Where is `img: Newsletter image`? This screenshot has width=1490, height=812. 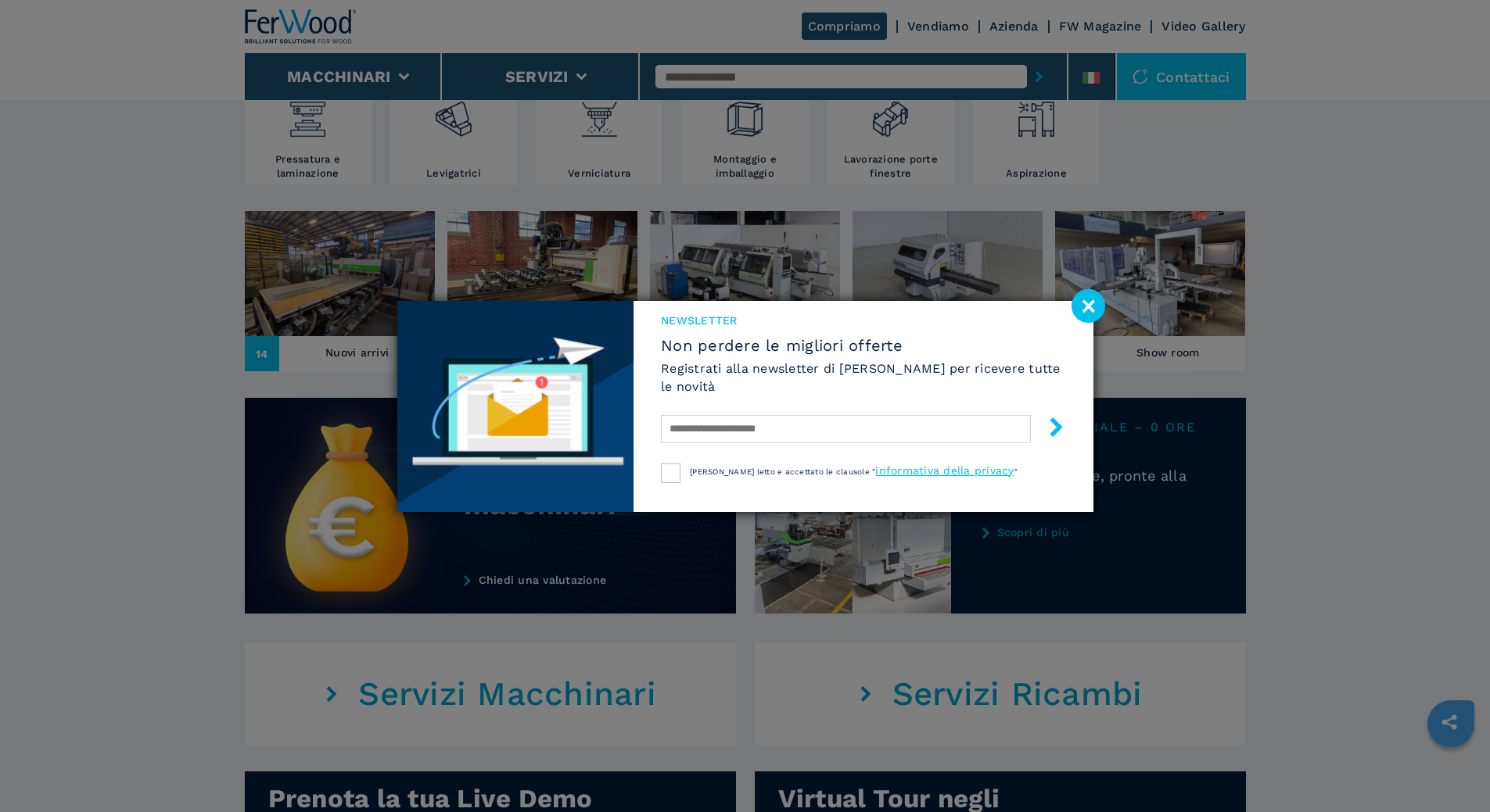
img: Newsletter image is located at coordinates (515, 406).